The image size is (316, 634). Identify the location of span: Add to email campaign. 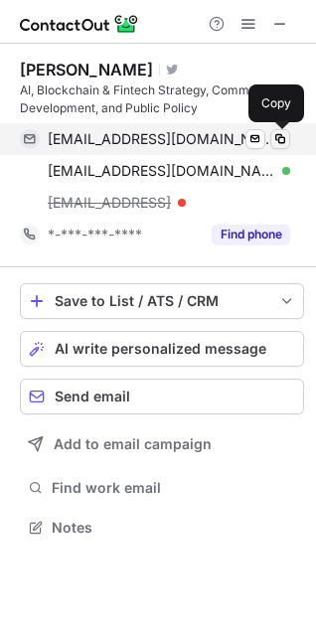
(132, 444).